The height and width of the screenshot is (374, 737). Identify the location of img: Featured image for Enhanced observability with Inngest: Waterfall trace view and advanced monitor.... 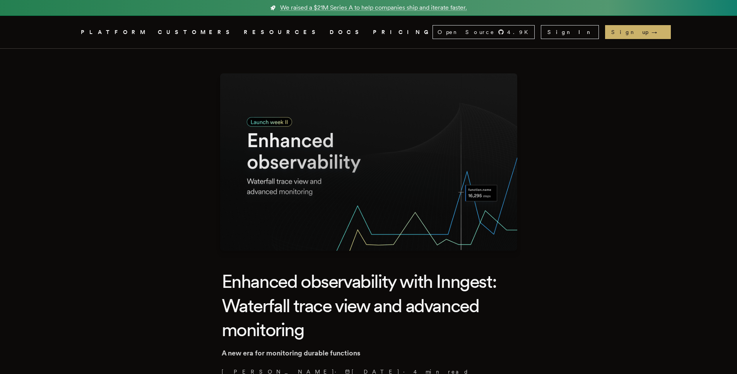
(368, 162).